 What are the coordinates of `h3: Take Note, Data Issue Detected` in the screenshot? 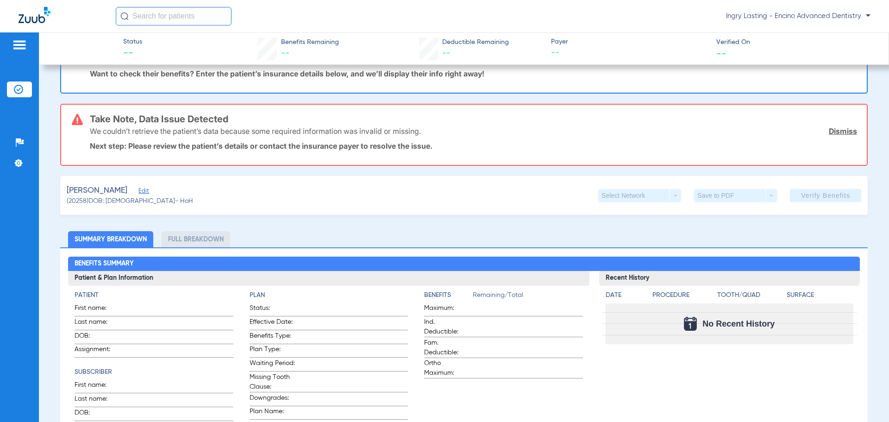 It's located at (473, 119).